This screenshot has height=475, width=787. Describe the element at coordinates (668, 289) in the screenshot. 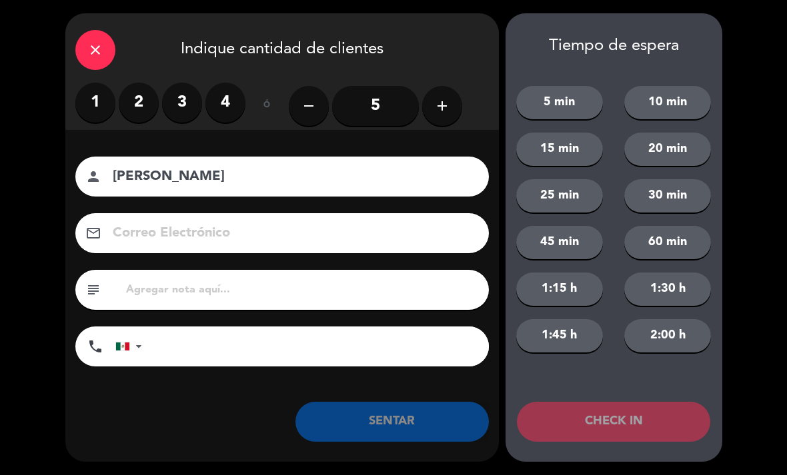

I see `button: 1:30 h` at that location.